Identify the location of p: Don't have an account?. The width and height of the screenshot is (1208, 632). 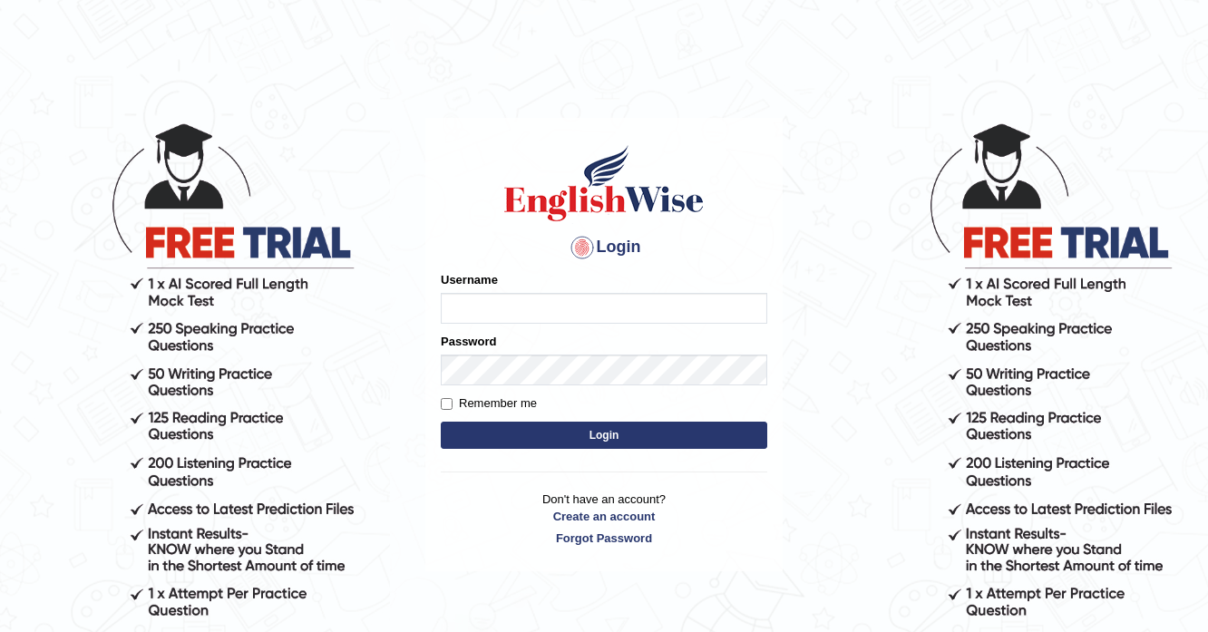
(604, 519).